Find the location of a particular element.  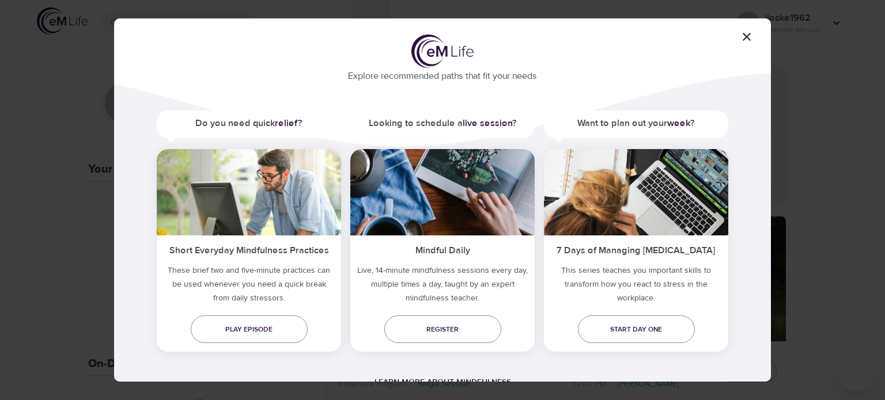

p: Live, 14-minute mindfulness sessions every day, multiple times a day, taught by an expert mindful... is located at coordinates (443, 287).